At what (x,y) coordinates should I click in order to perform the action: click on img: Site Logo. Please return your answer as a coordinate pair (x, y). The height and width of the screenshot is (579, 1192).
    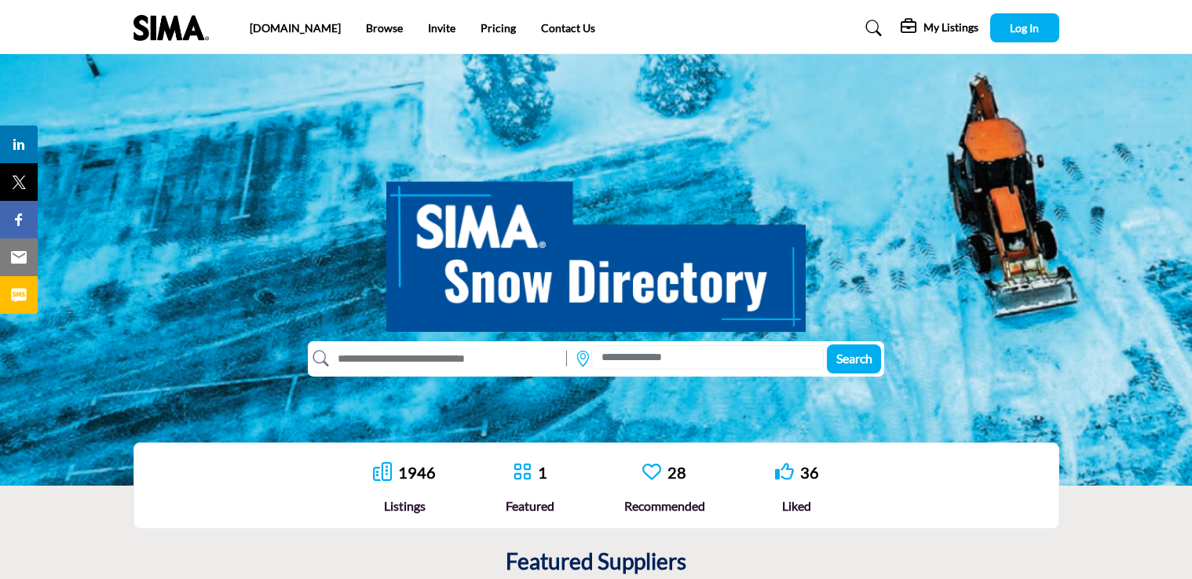
    Looking at the image, I should click on (175, 27).